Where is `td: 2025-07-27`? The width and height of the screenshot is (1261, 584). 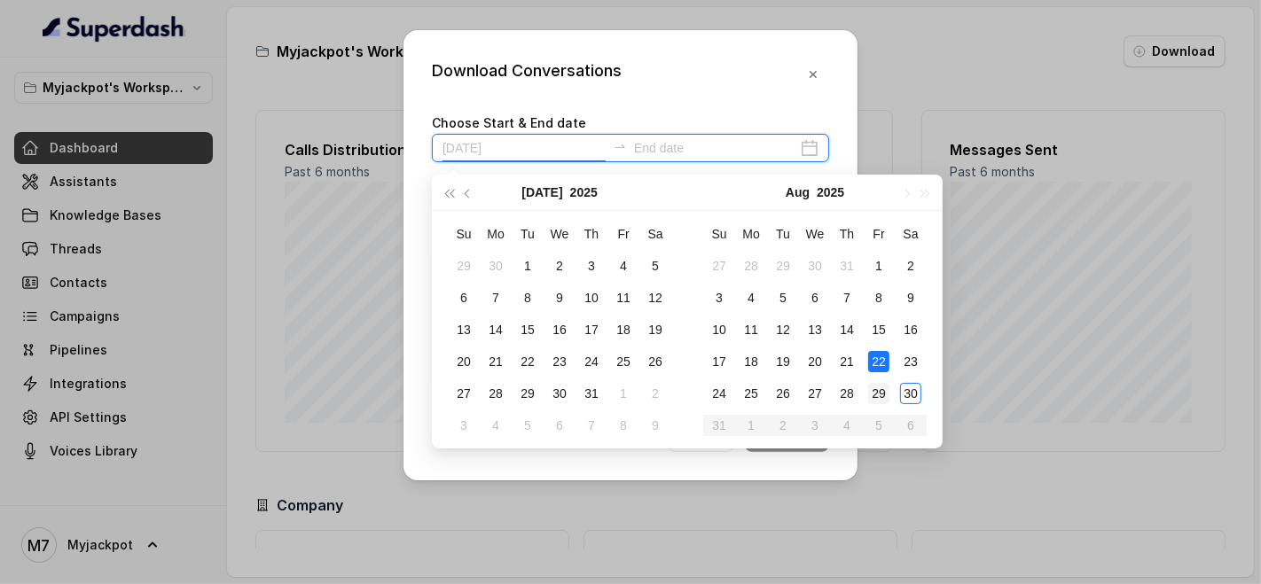 td: 2025-07-27 is located at coordinates (464, 394).